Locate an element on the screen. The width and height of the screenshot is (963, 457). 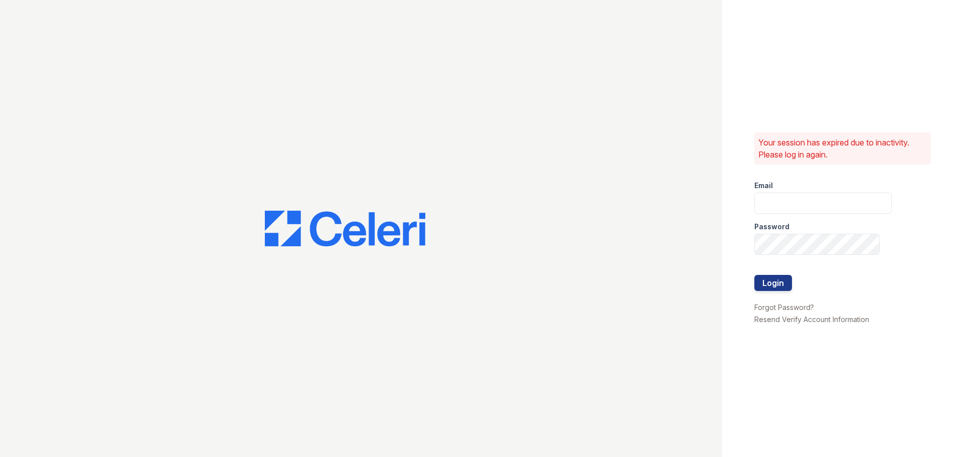
a: Forgot Password? is located at coordinates (784, 307).